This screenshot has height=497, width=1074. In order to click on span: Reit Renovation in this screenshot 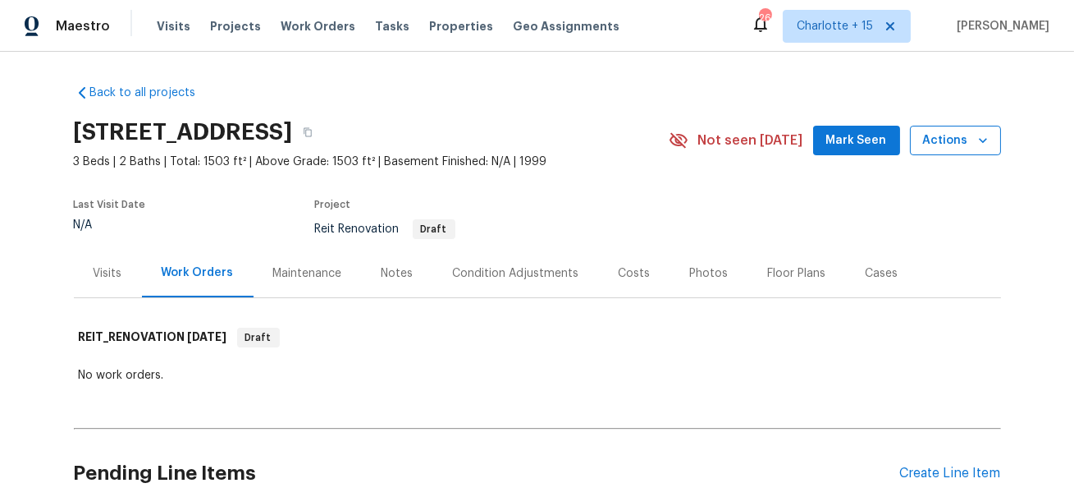, I will do `click(385, 229)`.